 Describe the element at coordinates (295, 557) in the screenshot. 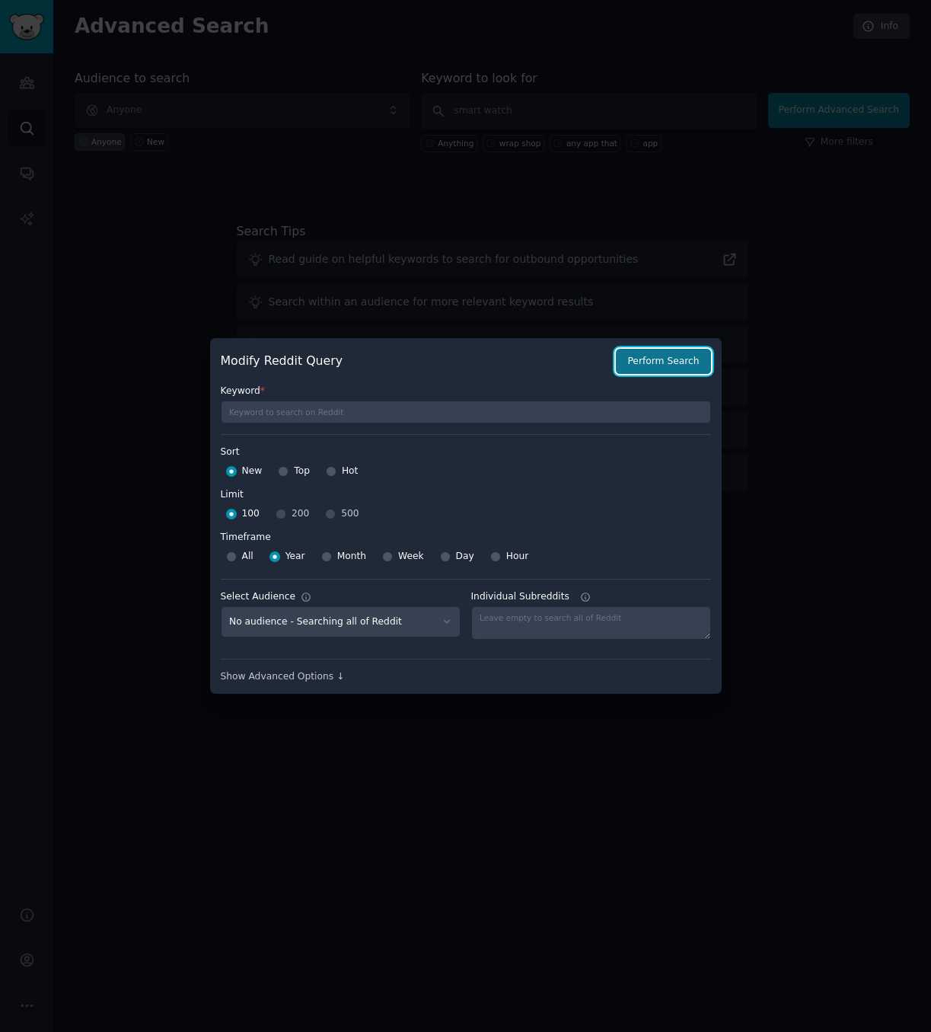

I see `span: Year` at that location.